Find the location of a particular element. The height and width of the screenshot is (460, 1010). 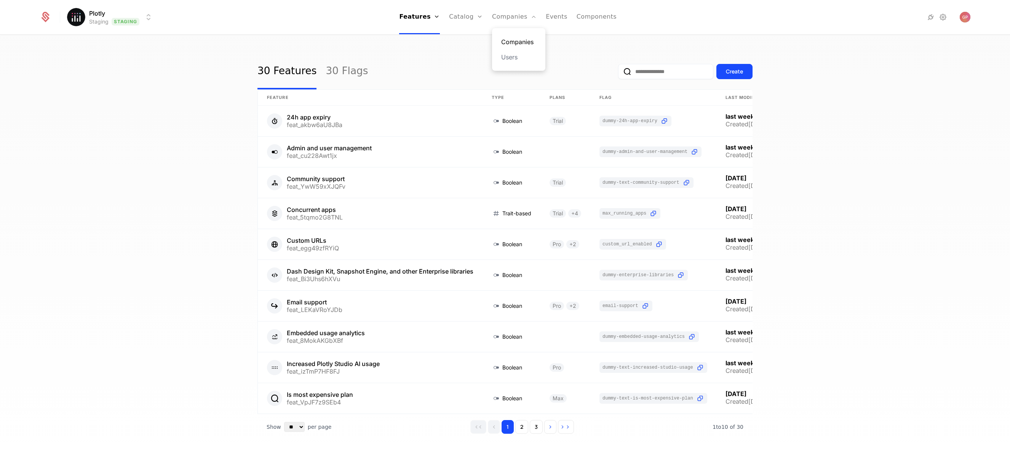

button: Go to page 2 is located at coordinates (522, 427).